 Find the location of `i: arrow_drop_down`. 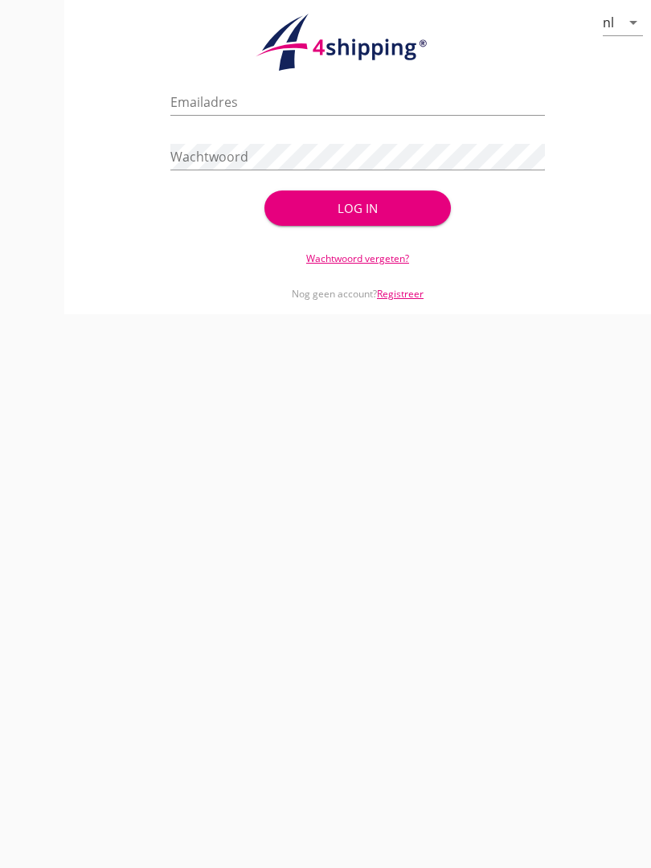

i: arrow_drop_down is located at coordinates (633, 22).